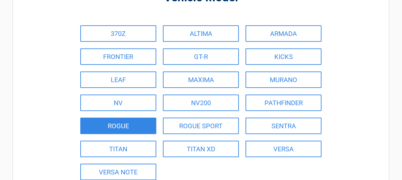  Describe the element at coordinates (118, 103) in the screenshot. I see `a: NV` at that location.